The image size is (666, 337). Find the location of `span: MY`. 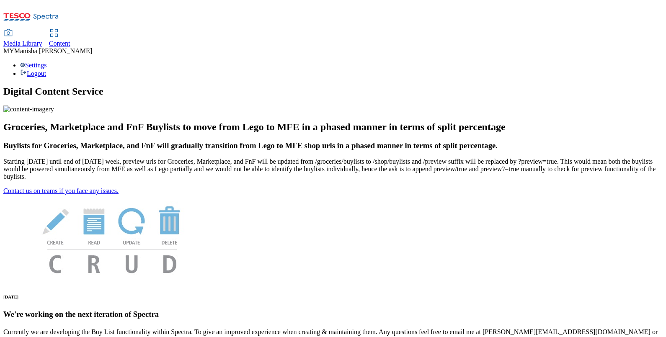

span: MY is located at coordinates (9, 51).